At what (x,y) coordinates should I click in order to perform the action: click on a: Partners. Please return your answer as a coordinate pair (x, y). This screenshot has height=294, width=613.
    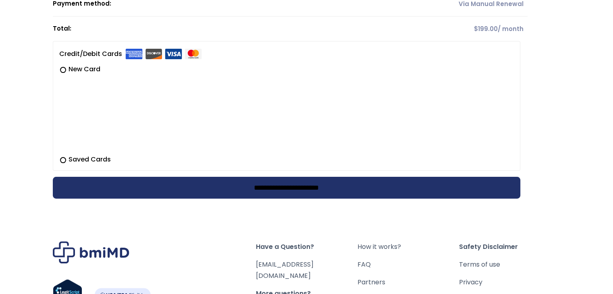
    Looking at the image, I should click on (408, 282).